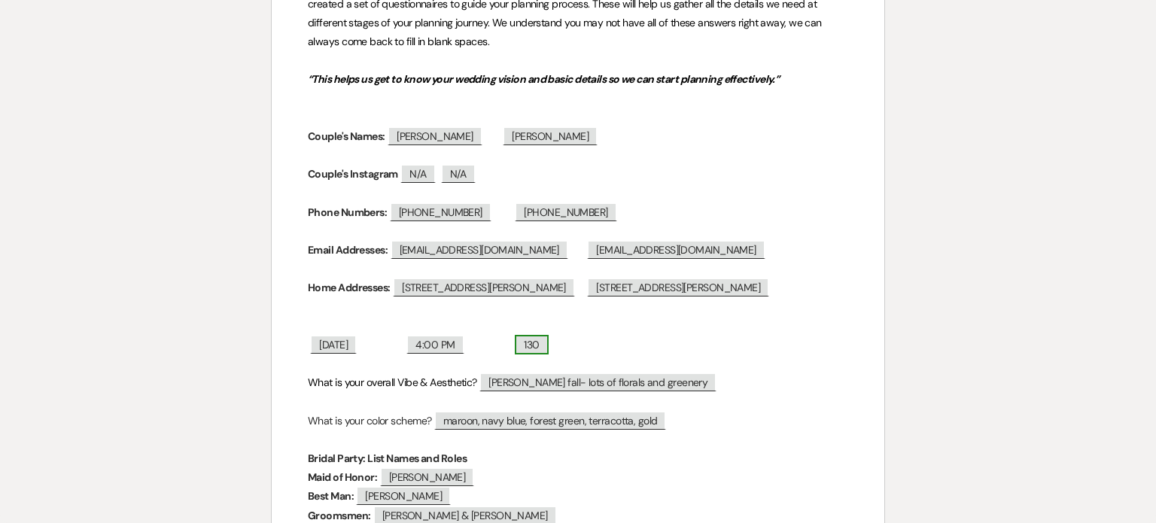 The image size is (1156, 523). What do you see at coordinates (349, 287) in the screenshot?
I see `strong: Home Addresses:` at bounding box center [349, 287].